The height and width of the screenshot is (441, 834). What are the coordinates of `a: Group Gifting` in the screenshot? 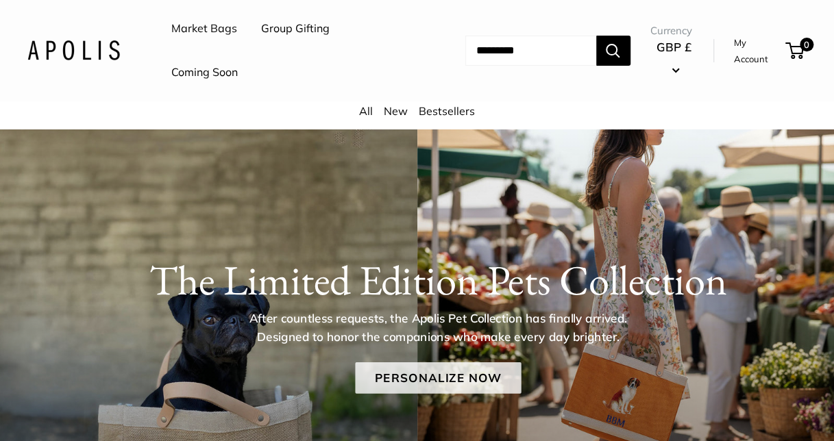 It's located at (295, 29).